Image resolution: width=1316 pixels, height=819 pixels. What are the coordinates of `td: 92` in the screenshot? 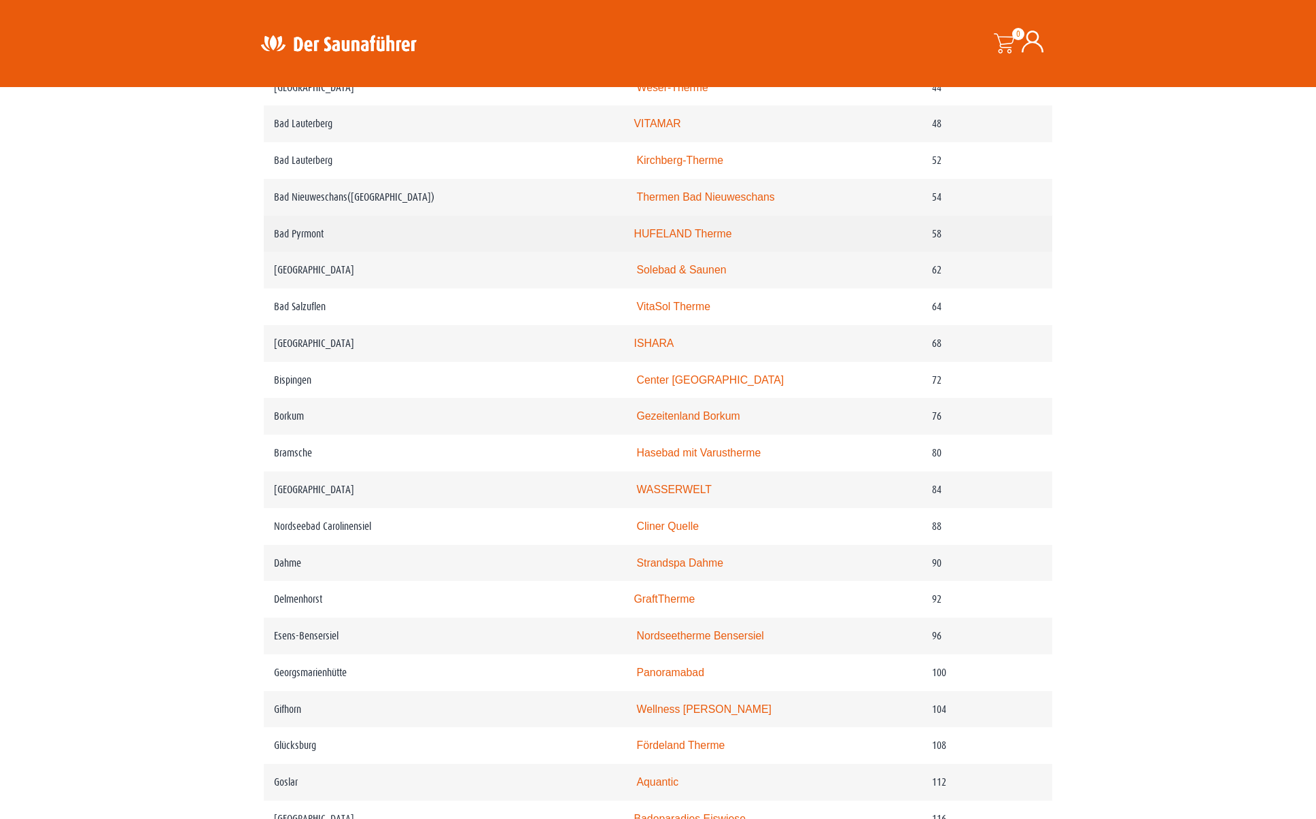 It's located at (987, 599).